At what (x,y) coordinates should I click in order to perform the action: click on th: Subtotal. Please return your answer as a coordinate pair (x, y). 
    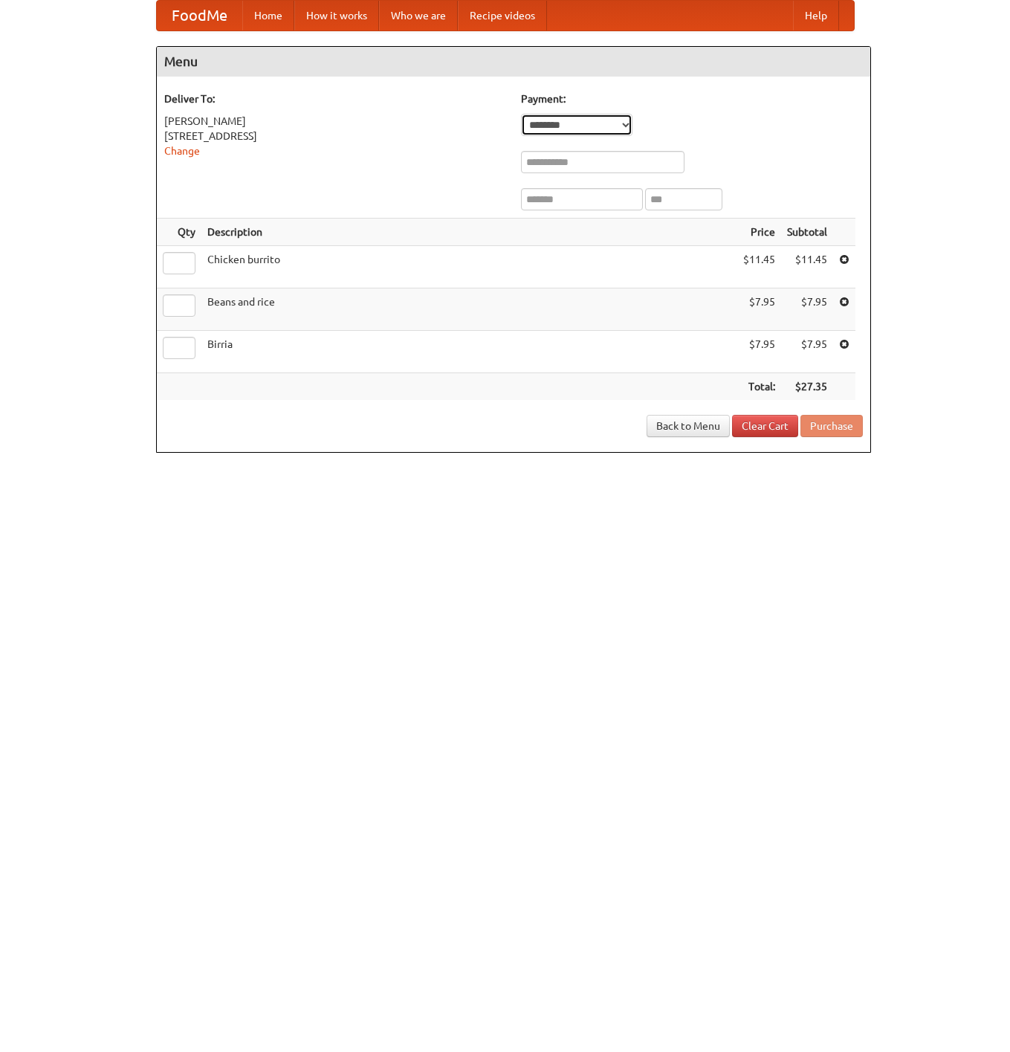
    Looking at the image, I should click on (808, 232).